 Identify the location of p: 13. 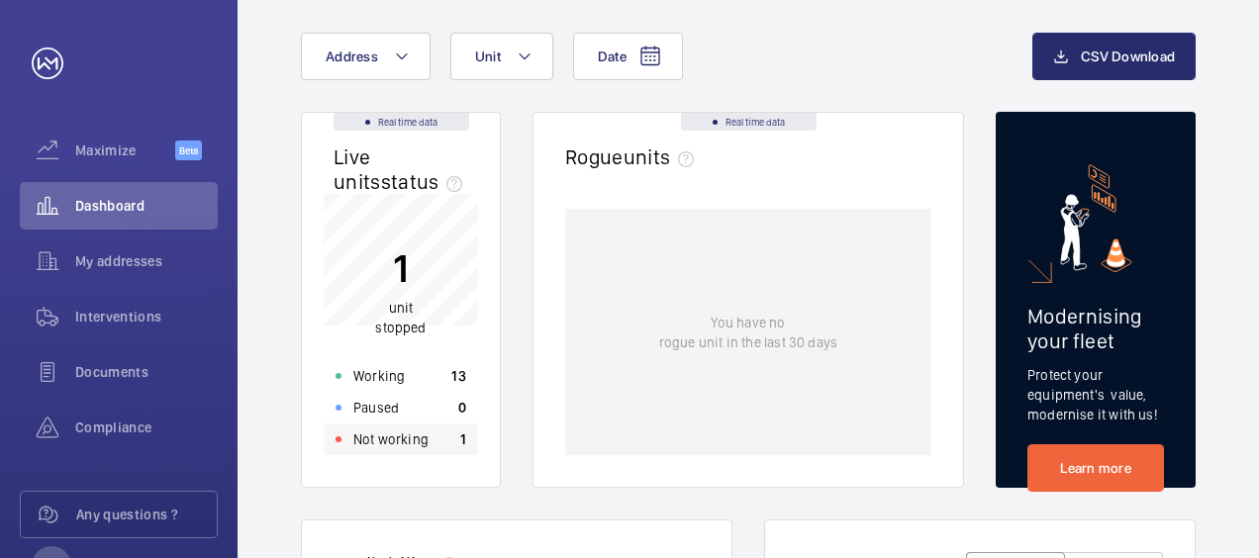
(458, 376).